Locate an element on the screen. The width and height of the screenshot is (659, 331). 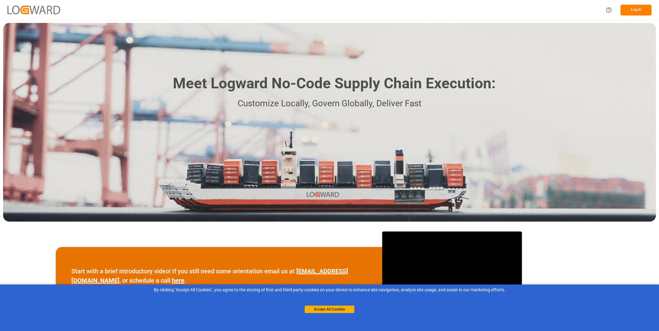
button: Accept All Cookies is located at coordinates (329, 310).